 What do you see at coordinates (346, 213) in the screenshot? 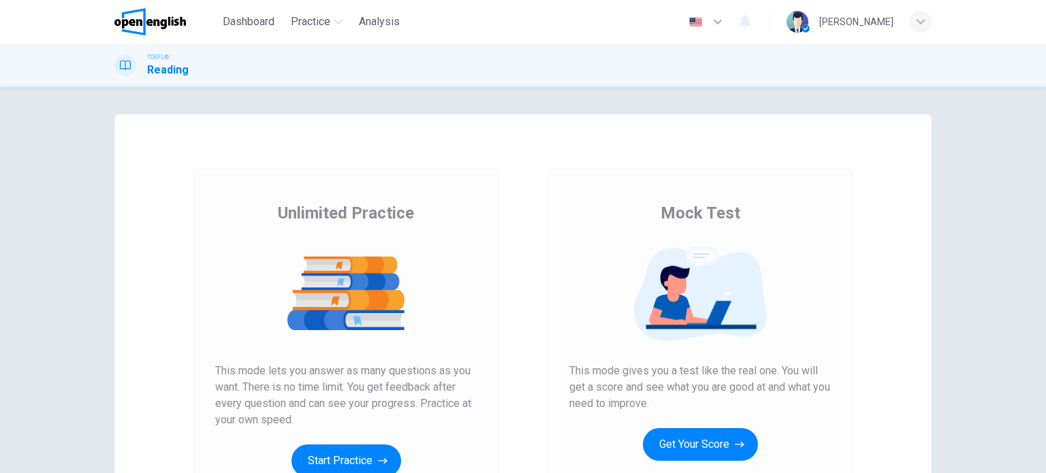
I see `span: Unlimited Practice` at bounding box center [346, 213].